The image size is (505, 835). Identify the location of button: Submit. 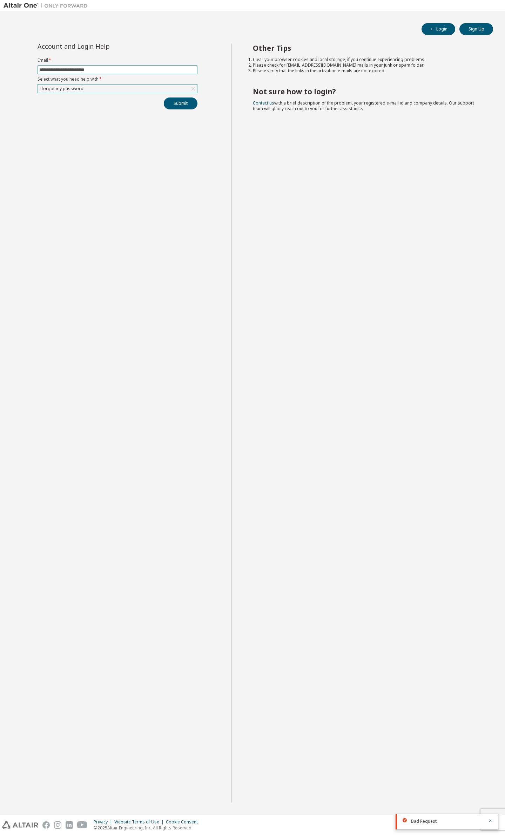
(181, 103).